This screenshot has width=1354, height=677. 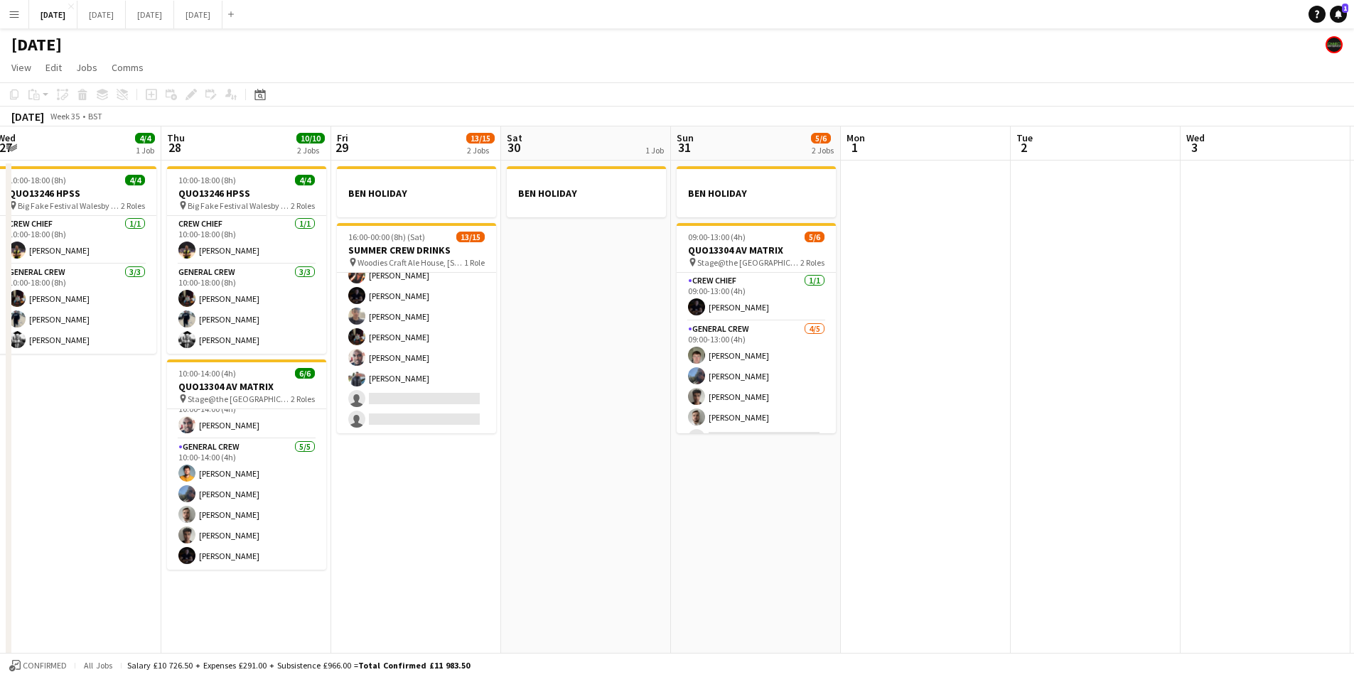 What do you see at coordinates (87, 68) in the screenshot?
I see `span: Jobs` at bounding box center [87, 68].